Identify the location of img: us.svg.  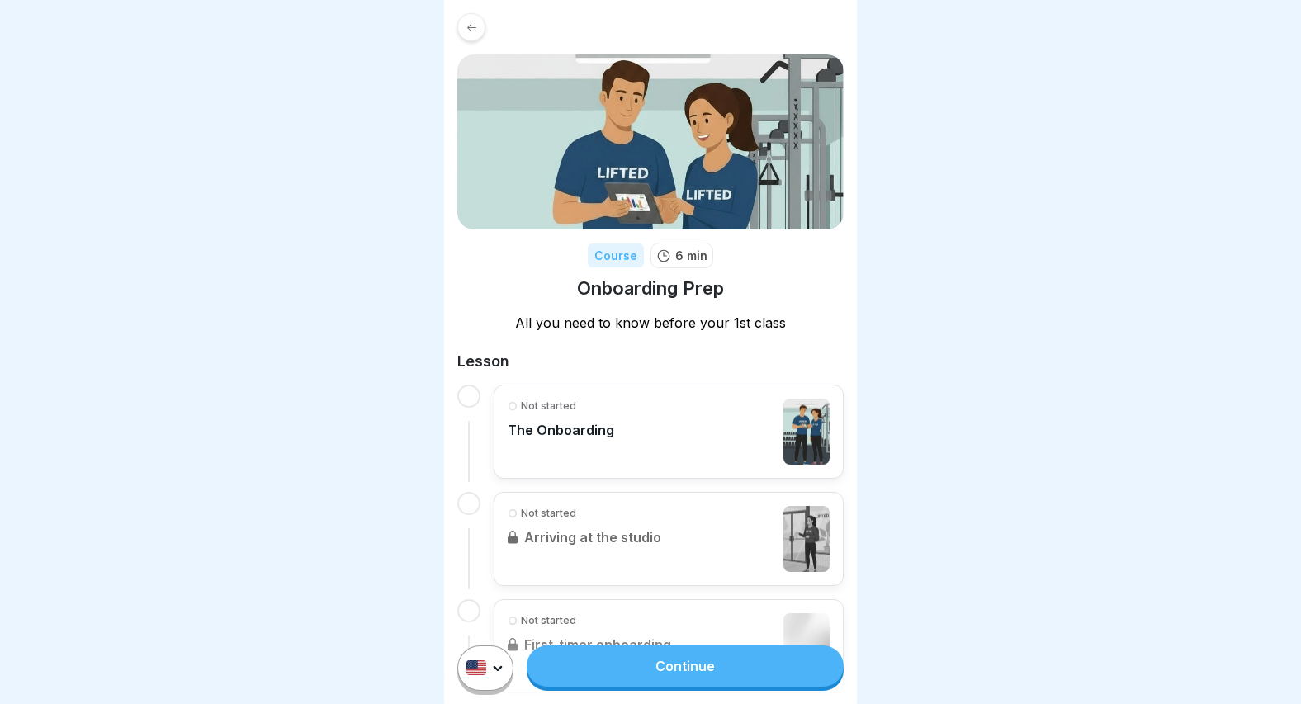
(476, 669).